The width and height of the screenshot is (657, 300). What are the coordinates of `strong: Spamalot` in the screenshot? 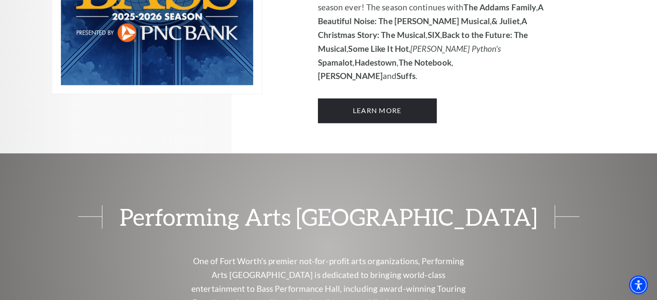 It's located at (335, 62).